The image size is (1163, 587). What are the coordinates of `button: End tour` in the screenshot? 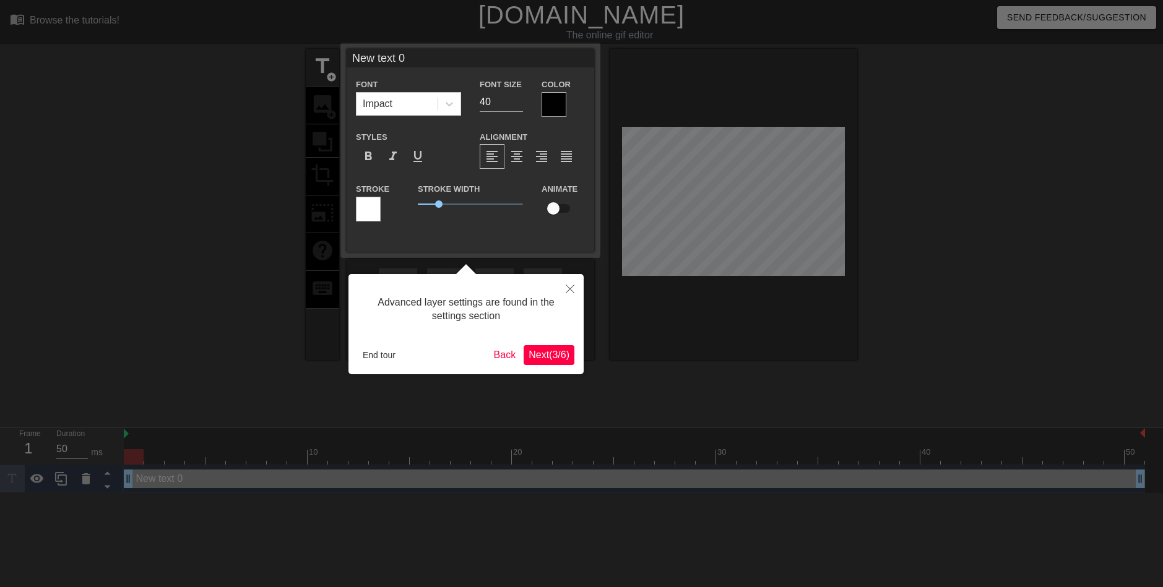 It's located at (379, 355).